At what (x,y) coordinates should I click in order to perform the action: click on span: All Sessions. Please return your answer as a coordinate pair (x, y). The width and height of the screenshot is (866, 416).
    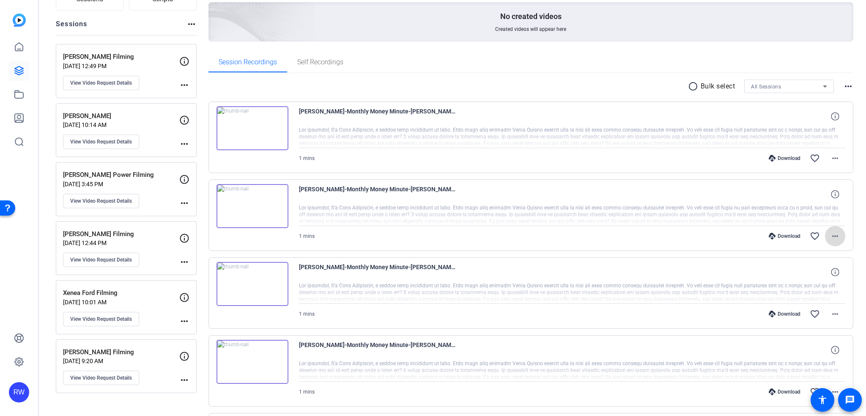
    Looking at the image, I should click on (766, 87).